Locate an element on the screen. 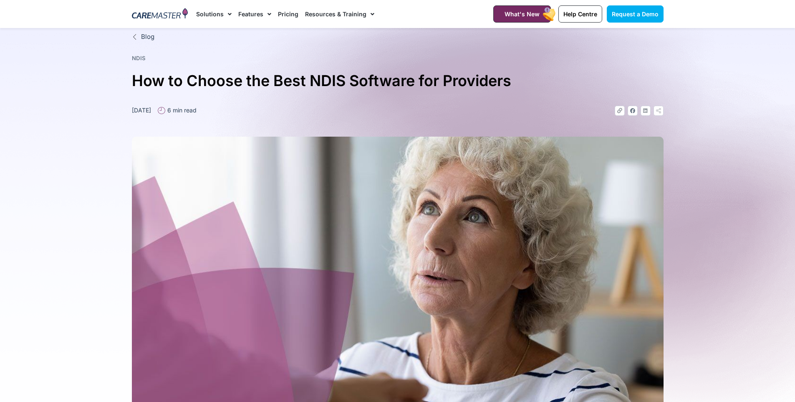 This screenshot has height=402, width=795. a: Request a Demo is located at coordinates (635, 14).